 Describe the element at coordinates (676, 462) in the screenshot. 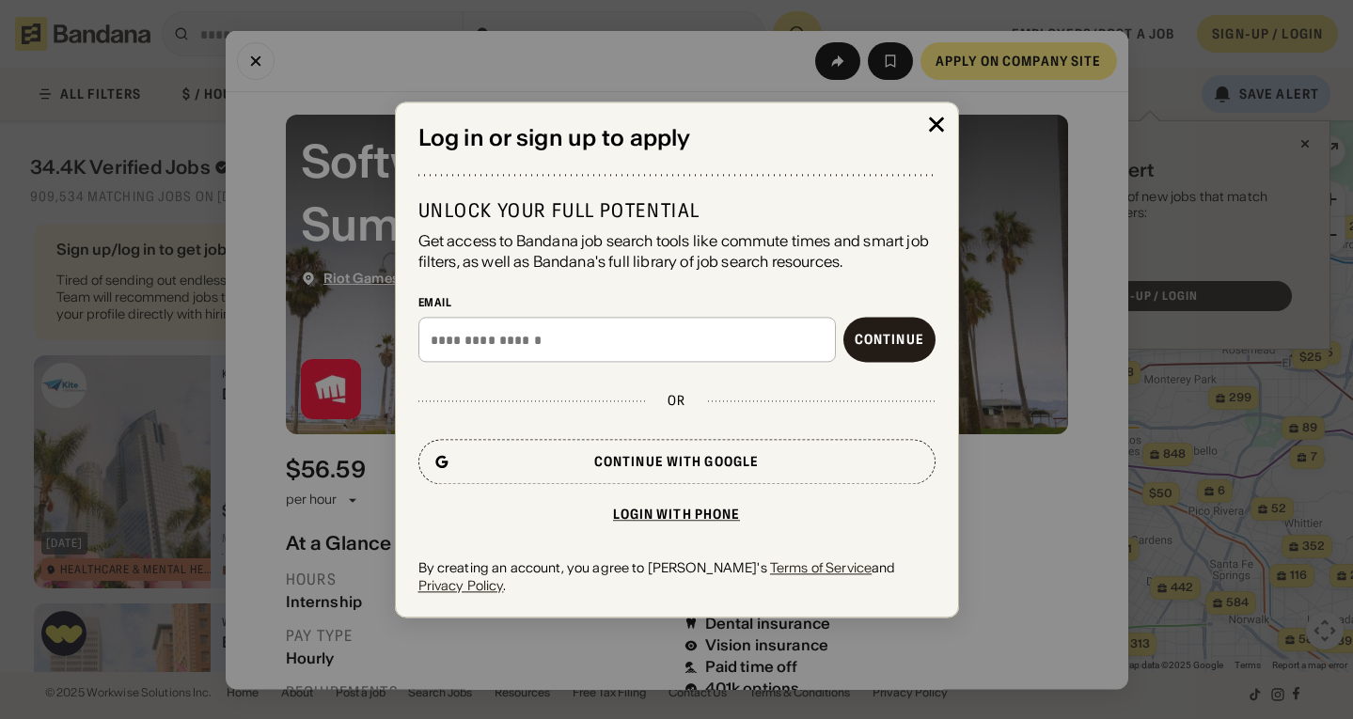

I see `div: Continue with Google` at that location.